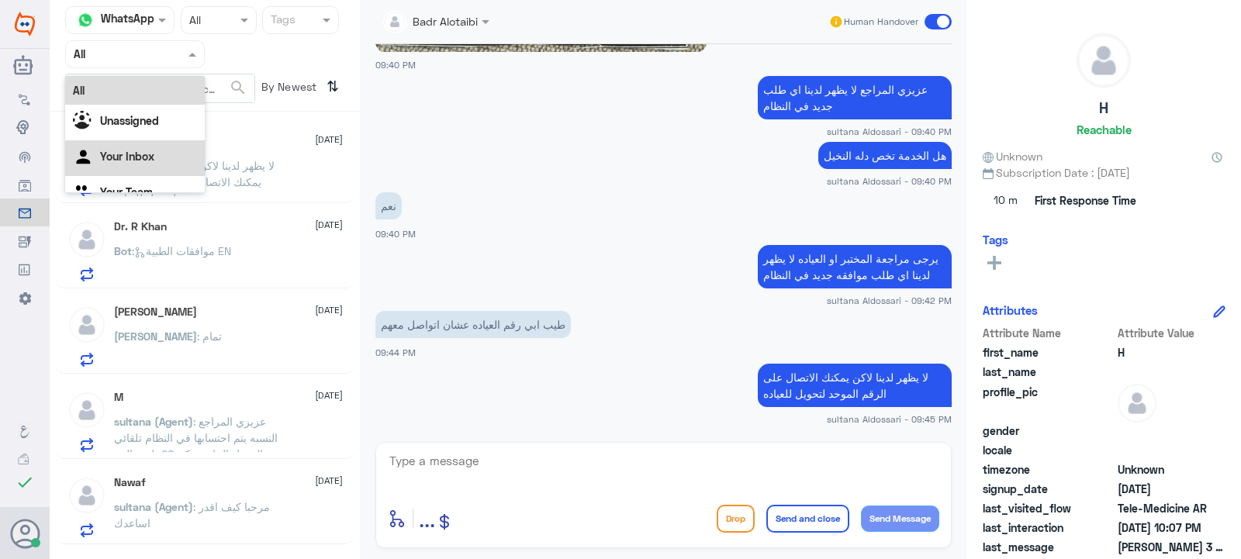 The width and height of the screenshot is (1241, 559). Describe the element at coordinates (25, 534) in the screenshot. I see `button: Avatar` at that location.